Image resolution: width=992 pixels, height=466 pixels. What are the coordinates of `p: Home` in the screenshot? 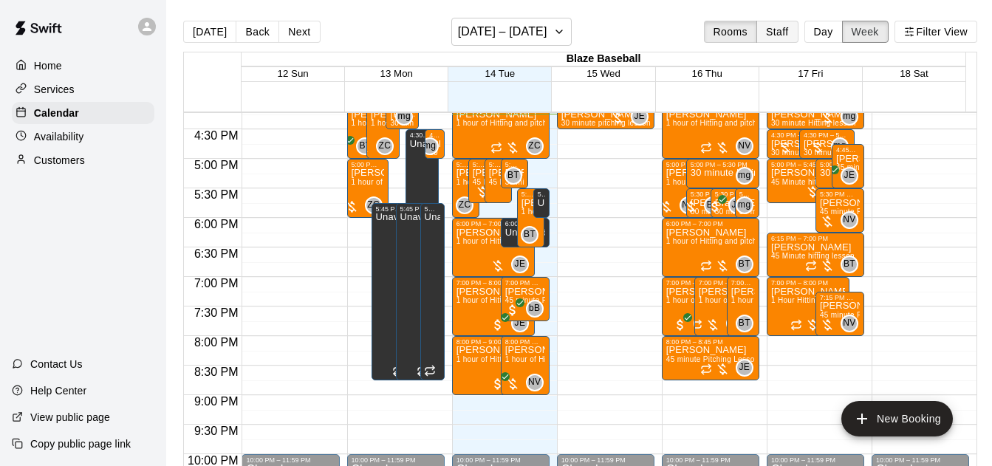 It's located at (48, 66).